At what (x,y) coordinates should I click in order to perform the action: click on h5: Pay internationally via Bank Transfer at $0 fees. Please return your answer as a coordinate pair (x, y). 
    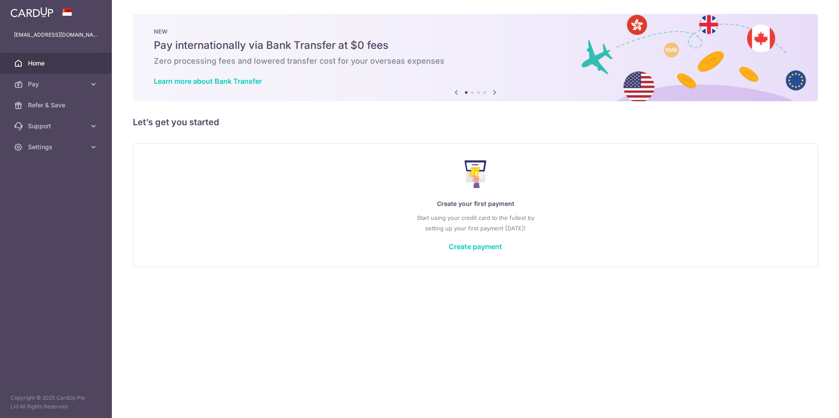
    Looking at the image, I should click on (475, 45).